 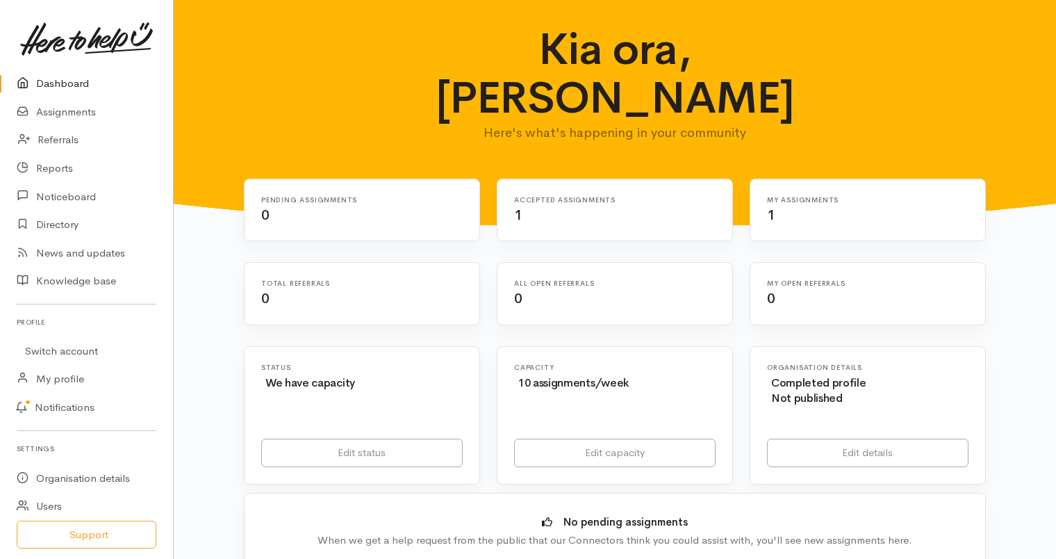 What do you see at coordinates (573, 382) in the screenshot?
I see `span: 10 assignments/week` at bounding box center [573, 382].